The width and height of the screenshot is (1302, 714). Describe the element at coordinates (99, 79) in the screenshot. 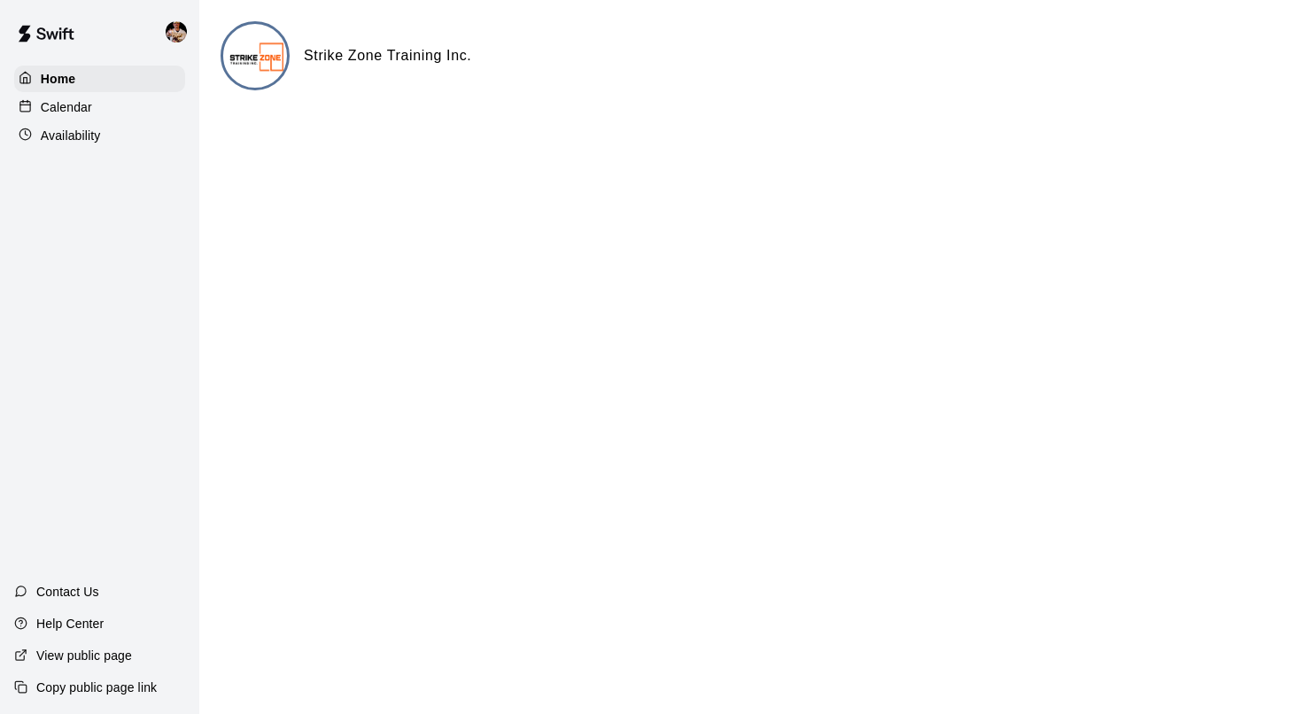

I see `a: Home` at that location.